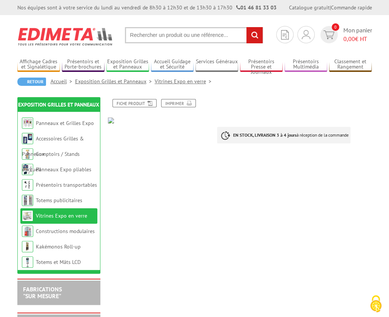 This screenshot has width=389, height=317. I want to click on span: Mon panier, so click(357, 35).